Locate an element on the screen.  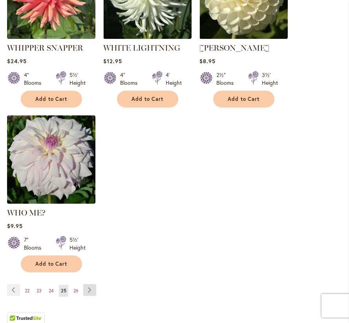
a: 24 is located at coordinates (51, 291).